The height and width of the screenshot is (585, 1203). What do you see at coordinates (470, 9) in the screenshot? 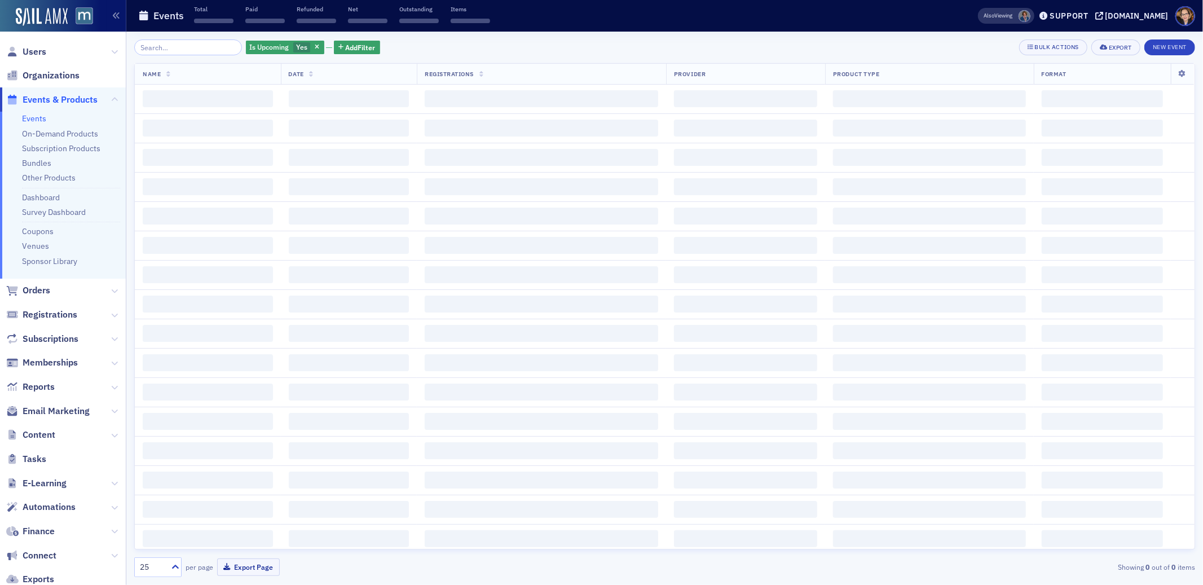
I see `p: Items` at bounding box center [470, 9].